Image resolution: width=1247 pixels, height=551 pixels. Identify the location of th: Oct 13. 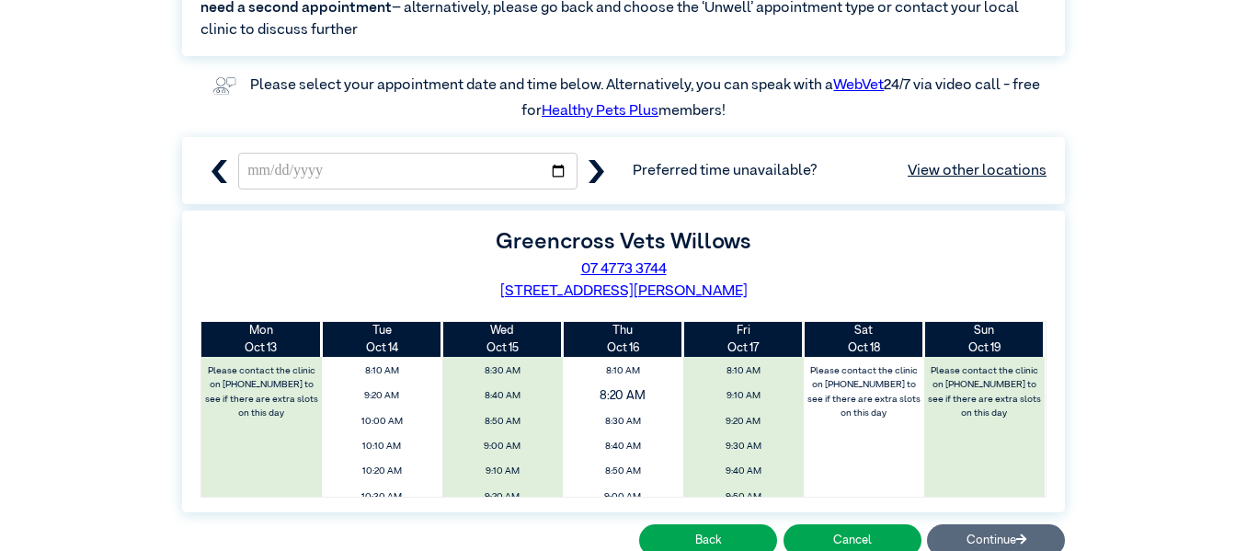
(261, 339).